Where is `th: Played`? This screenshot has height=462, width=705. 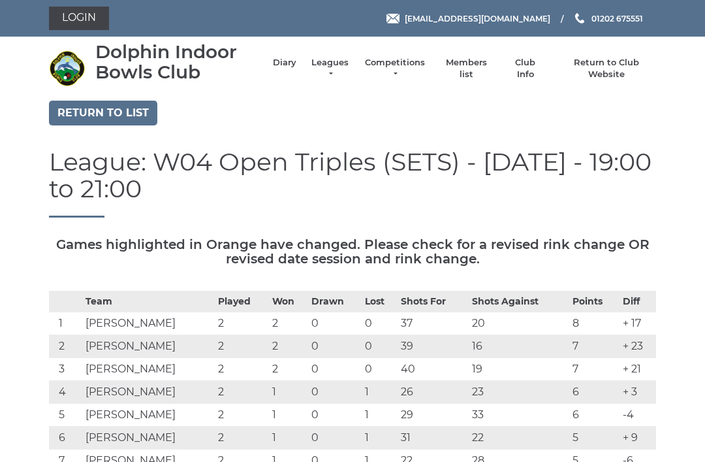 th: Played is located at coordinates (242, 302).